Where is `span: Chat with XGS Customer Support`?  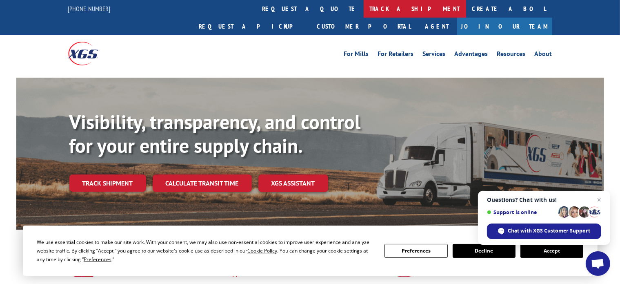 span: Chat with XGS Customer Support is located at coordinates (550, 231).